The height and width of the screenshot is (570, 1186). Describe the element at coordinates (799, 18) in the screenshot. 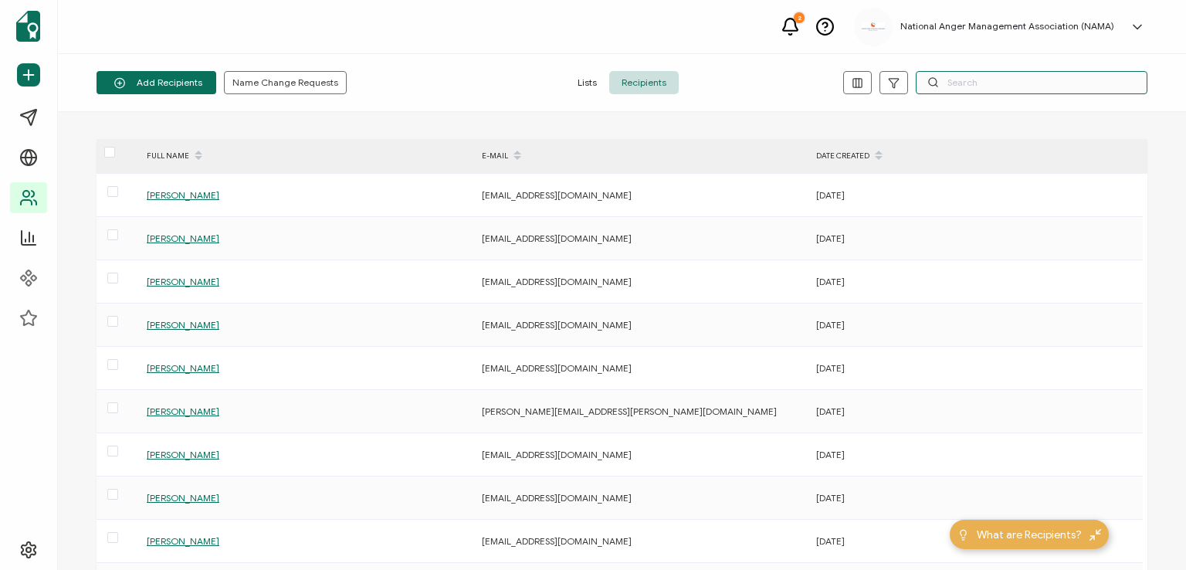

I see `div: 2` at that location.